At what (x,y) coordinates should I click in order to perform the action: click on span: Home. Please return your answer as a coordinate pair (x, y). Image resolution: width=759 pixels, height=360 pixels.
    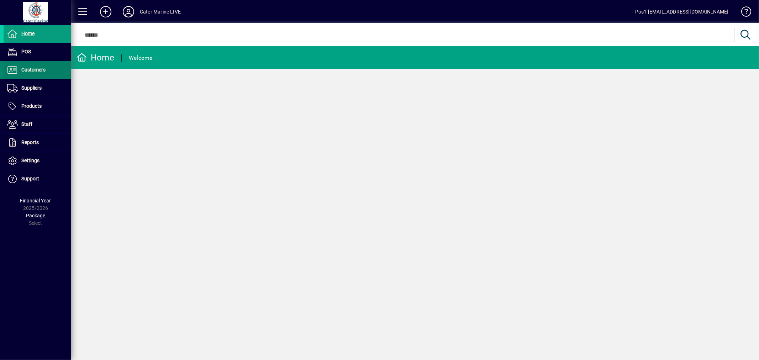
    Looking at the image, I should click on (28, 33).